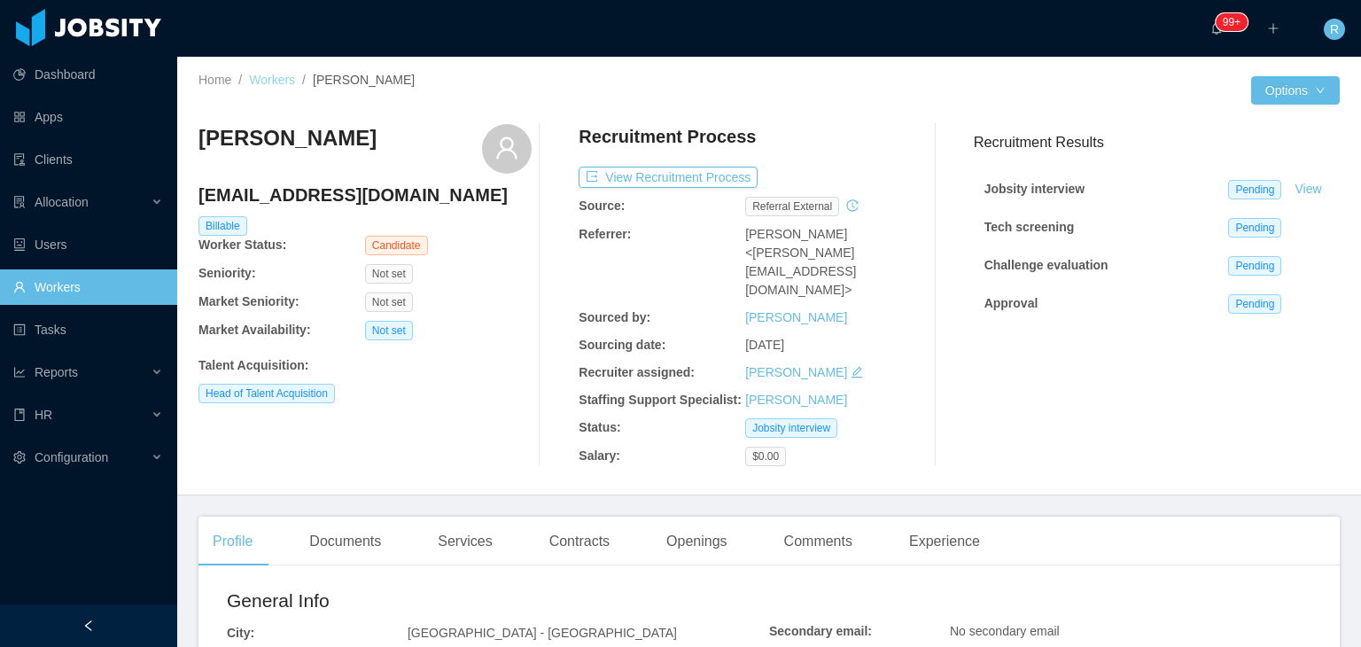 The width and height of the screenshot is (1361, 647). Describe the element at coordinates (1308, 189) in the screenshot. I see `a: View` at that location.